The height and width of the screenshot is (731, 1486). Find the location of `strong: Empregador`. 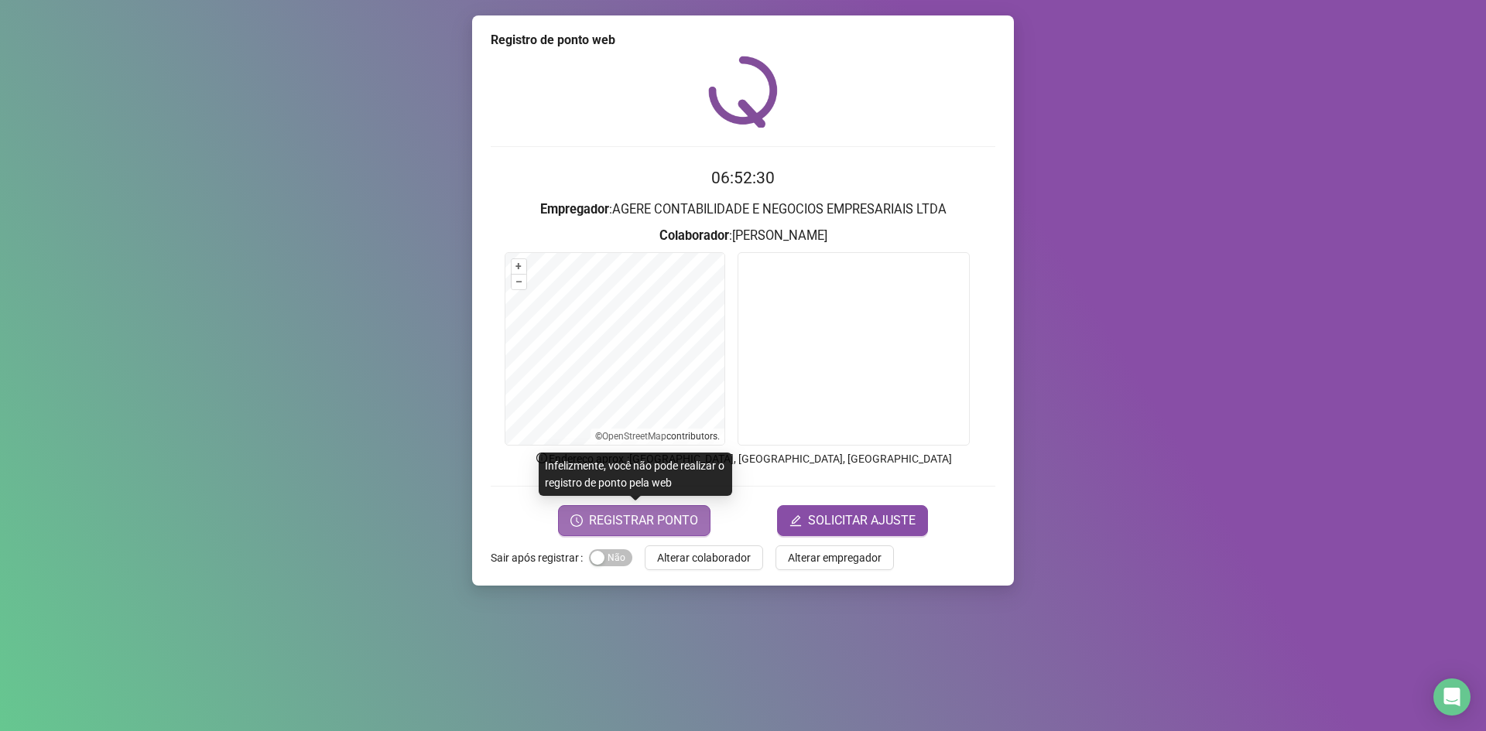

strong: Empregador is located at coordinates (574, 209).